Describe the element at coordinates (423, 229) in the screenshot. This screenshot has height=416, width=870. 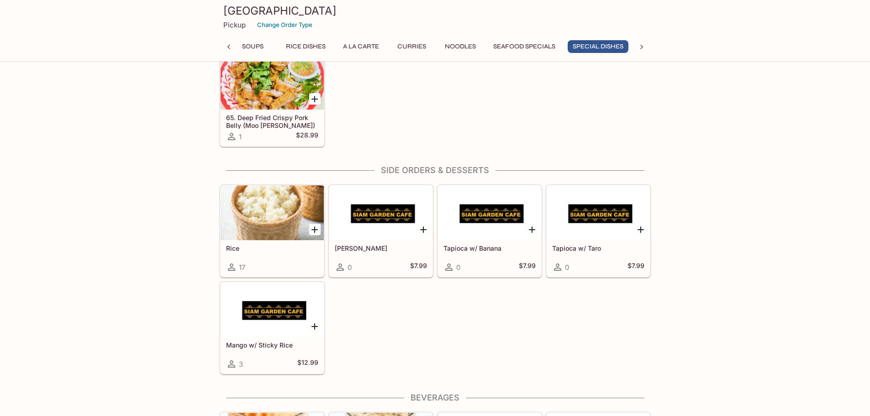
I see `button: Add Bua-Loy` at that location.